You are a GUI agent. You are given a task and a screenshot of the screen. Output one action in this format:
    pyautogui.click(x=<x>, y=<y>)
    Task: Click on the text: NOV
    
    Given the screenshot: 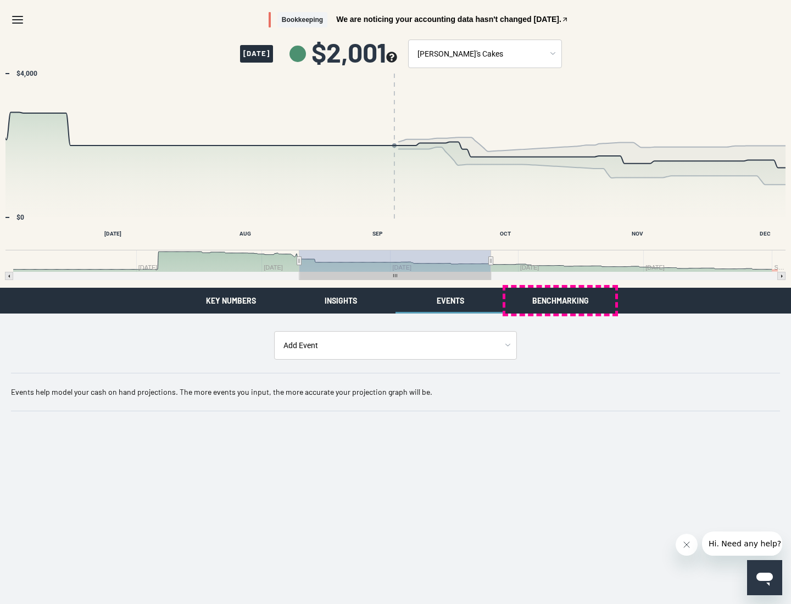 What is the action you would take?
    pyautogui.click(x=637, y=233)
    